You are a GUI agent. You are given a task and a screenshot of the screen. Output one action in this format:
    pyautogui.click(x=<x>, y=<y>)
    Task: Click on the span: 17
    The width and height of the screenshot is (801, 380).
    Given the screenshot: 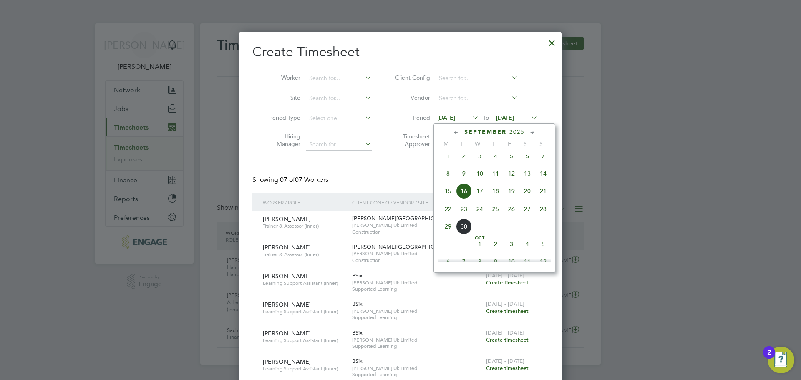 What is the action you would take?
    pyautogui.click(x=480, y=191)
    